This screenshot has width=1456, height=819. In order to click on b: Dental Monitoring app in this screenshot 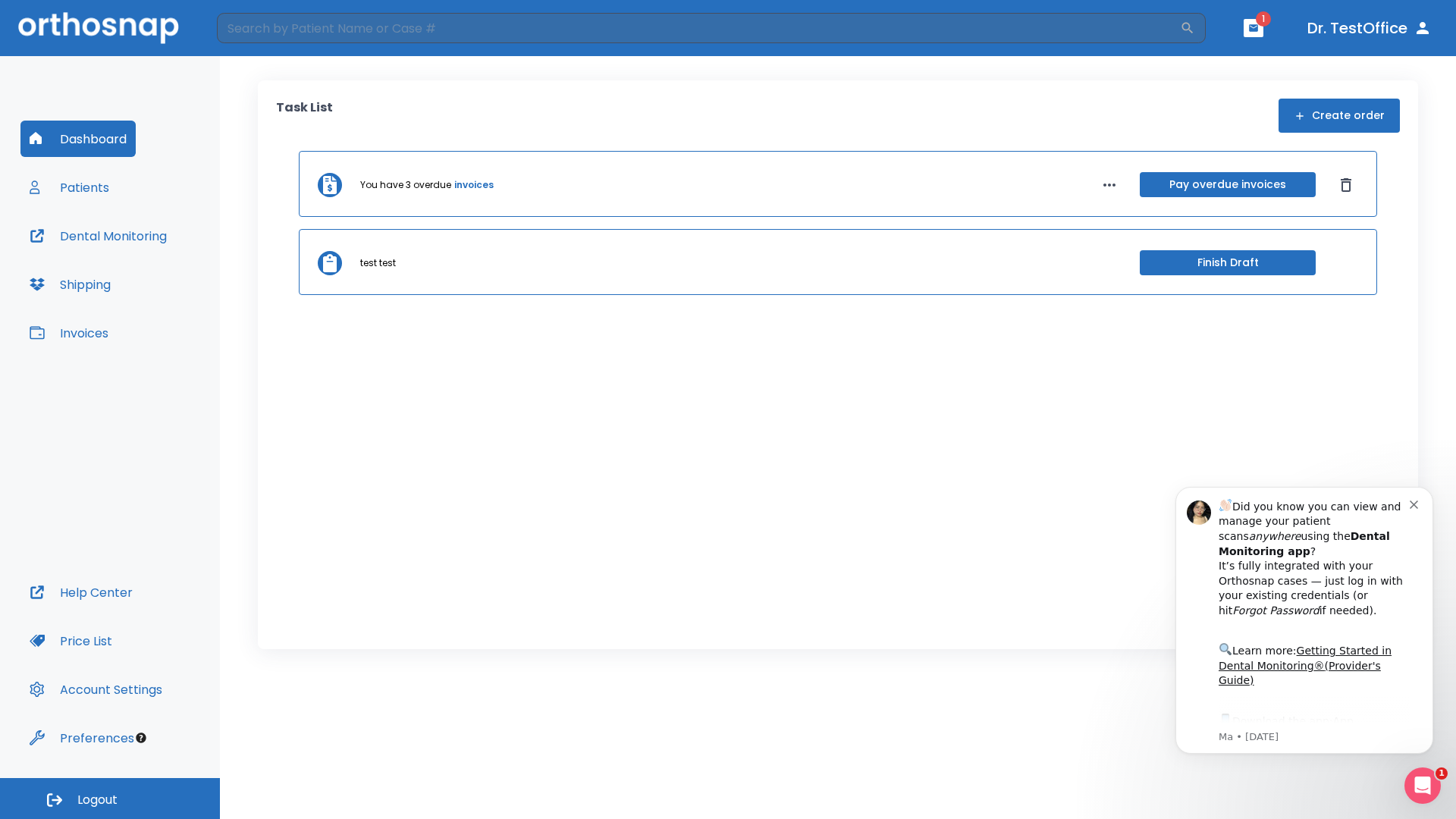, I will do `click(152, 76)`.